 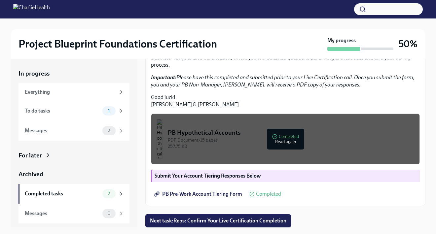 I want to click on div: Completed tasks, so click(x=62, y=194).